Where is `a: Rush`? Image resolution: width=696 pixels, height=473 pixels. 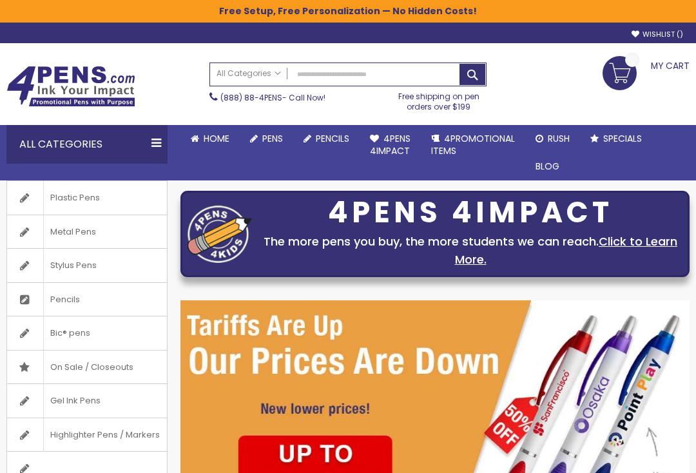 a: Rush is located at coordinates (552, 139).